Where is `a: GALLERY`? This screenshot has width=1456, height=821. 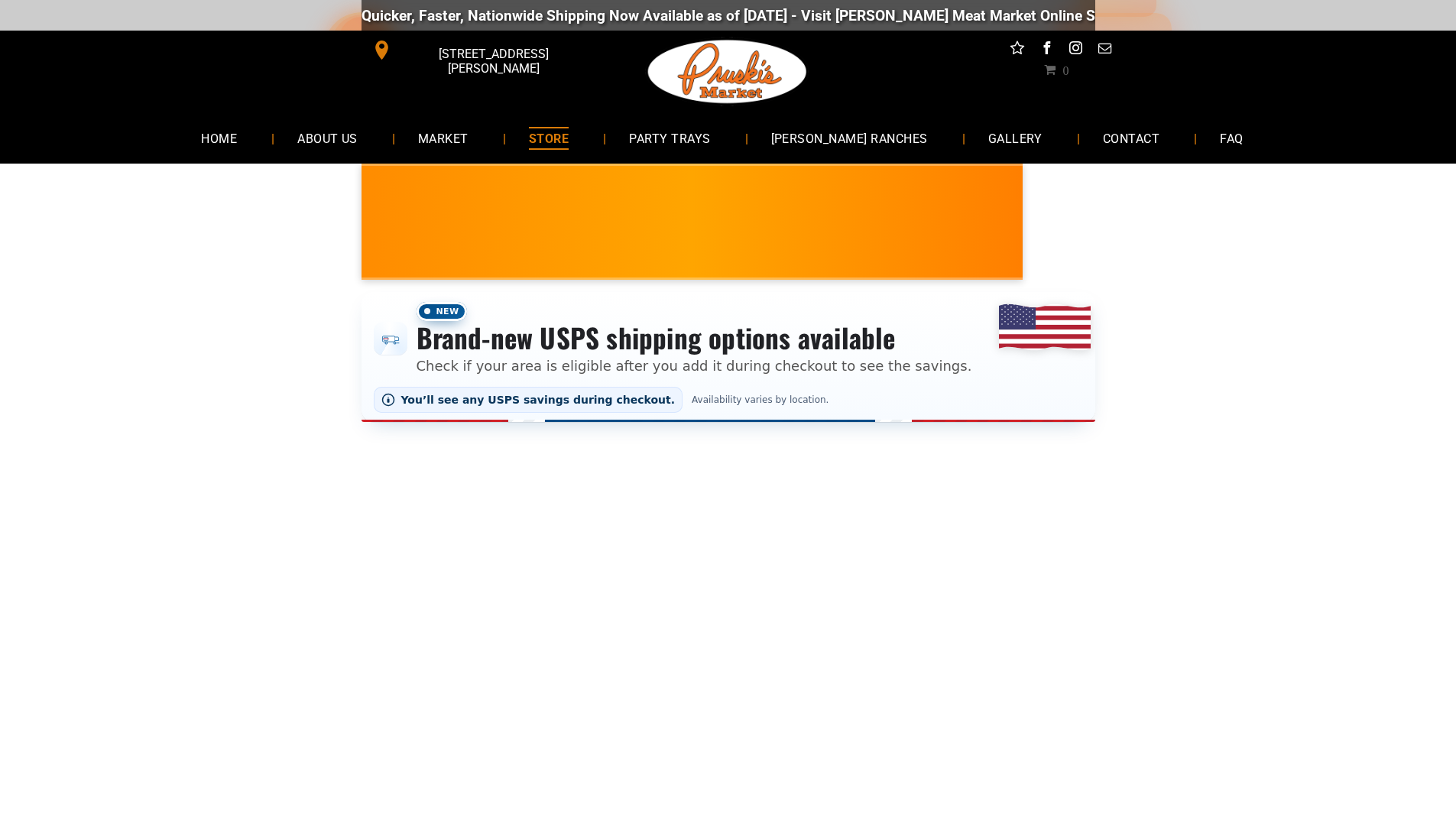 a: GALLERY is located at coordinates (1015, 138).